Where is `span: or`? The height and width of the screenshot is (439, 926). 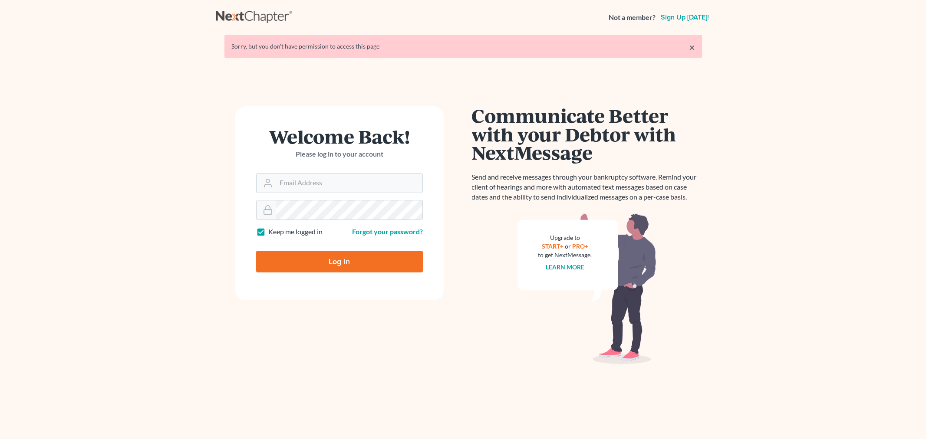
span: or is located at coordinates (568, 246).